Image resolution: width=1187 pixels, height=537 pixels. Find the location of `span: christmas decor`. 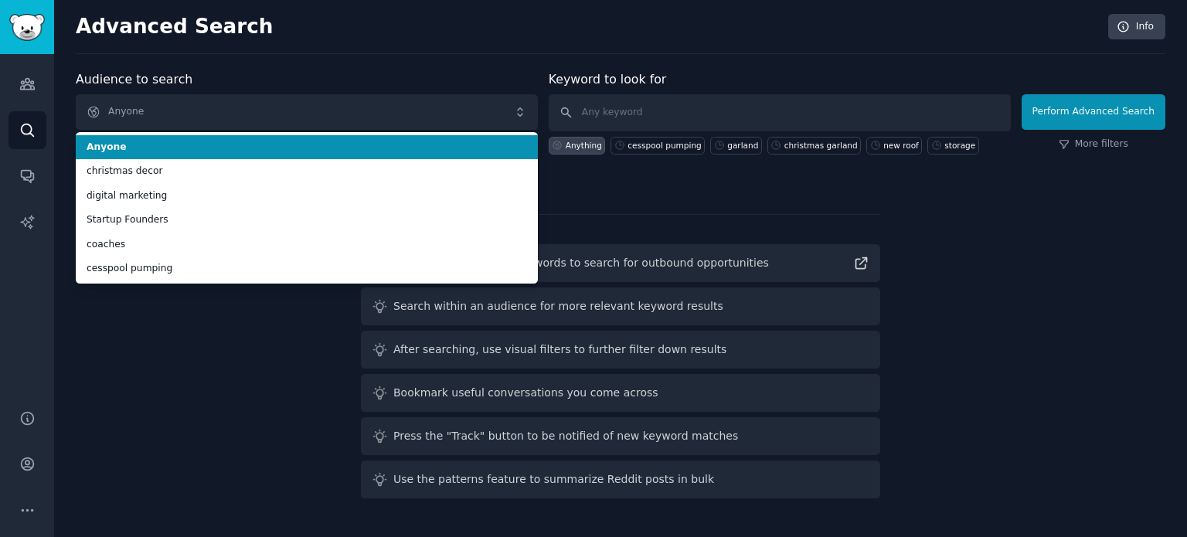

span: christmas decor is located at coordinates (307, 171).